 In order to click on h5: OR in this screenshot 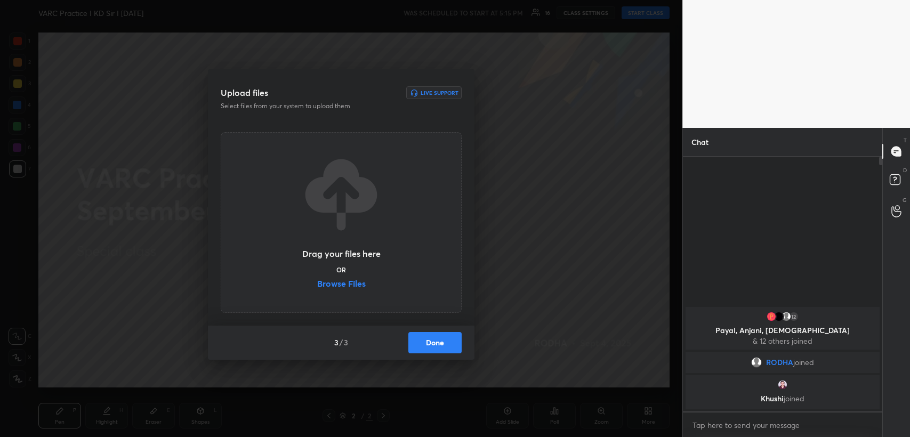, I will do `click(341, 270)`.